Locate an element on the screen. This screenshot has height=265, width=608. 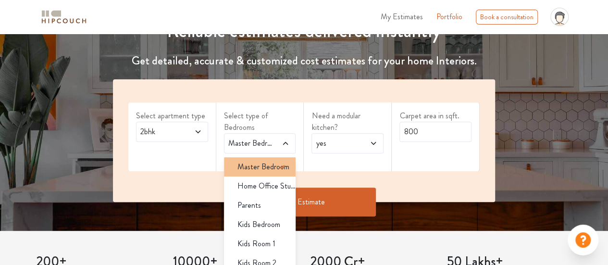
span: My Estimates is located at coordinates (402, 16).